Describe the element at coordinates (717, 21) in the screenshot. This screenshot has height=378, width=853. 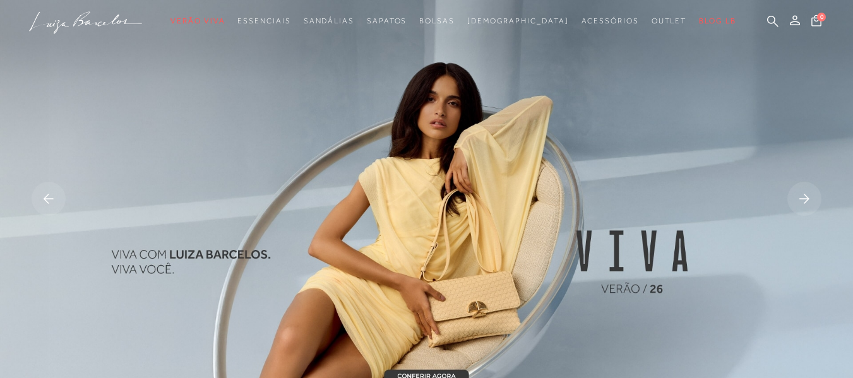
I see `a: BLOG LB` at that location.